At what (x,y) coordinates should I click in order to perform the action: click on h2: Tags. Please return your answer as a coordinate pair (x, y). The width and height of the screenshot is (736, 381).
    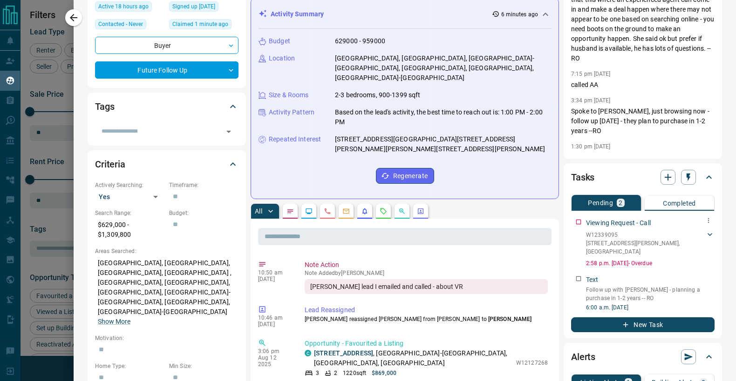
    Looking at the image, I should click on (104, 107).